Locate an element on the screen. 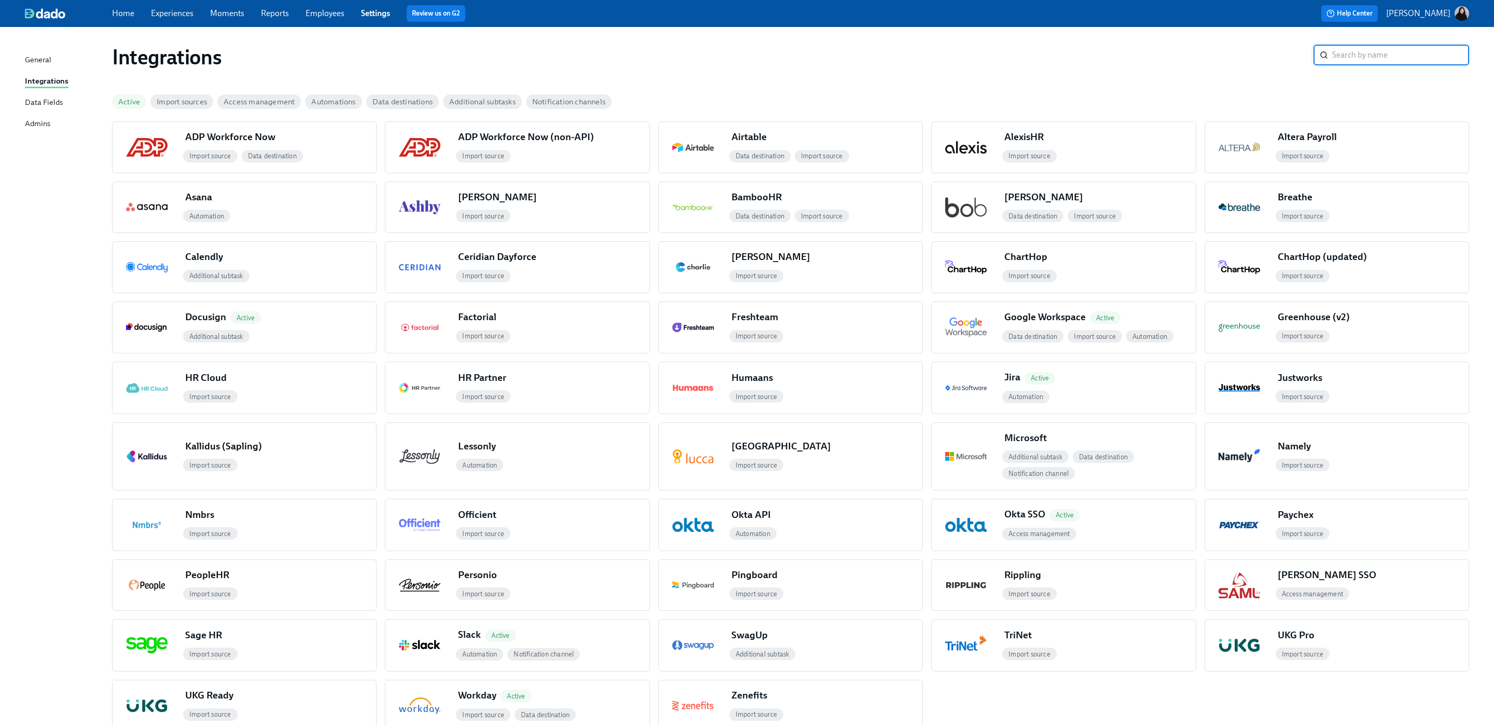 The width and height of the screenshot is (1494, 726). div: UKG Ready is located at coordinates (213, 695).